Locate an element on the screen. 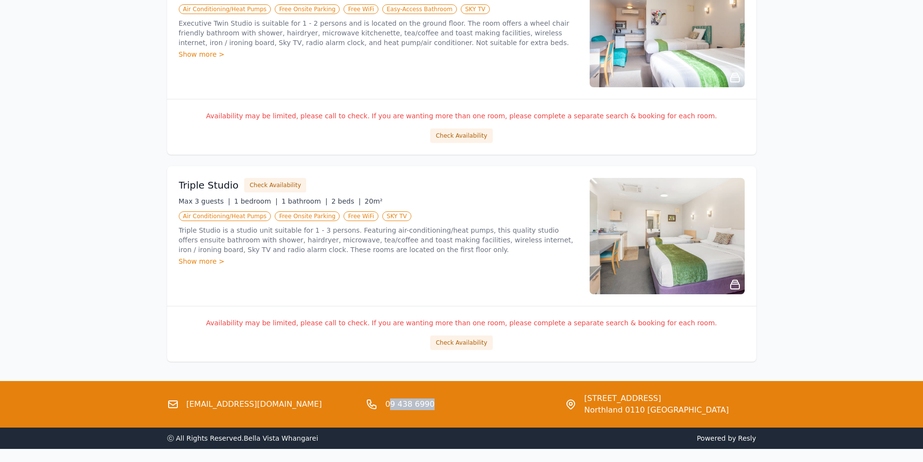 The height and width of the screenshot is (462, 923). span: 2 beds | is located at coordinates (346, 201).